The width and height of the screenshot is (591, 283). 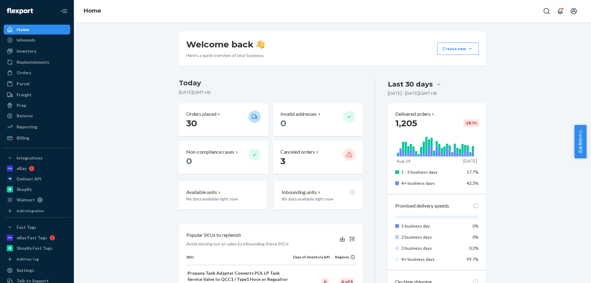 What do you see at coordinates (64, 11) in the screenshot?
I see `button: Close Navigation` at bounding box center [64, 11].